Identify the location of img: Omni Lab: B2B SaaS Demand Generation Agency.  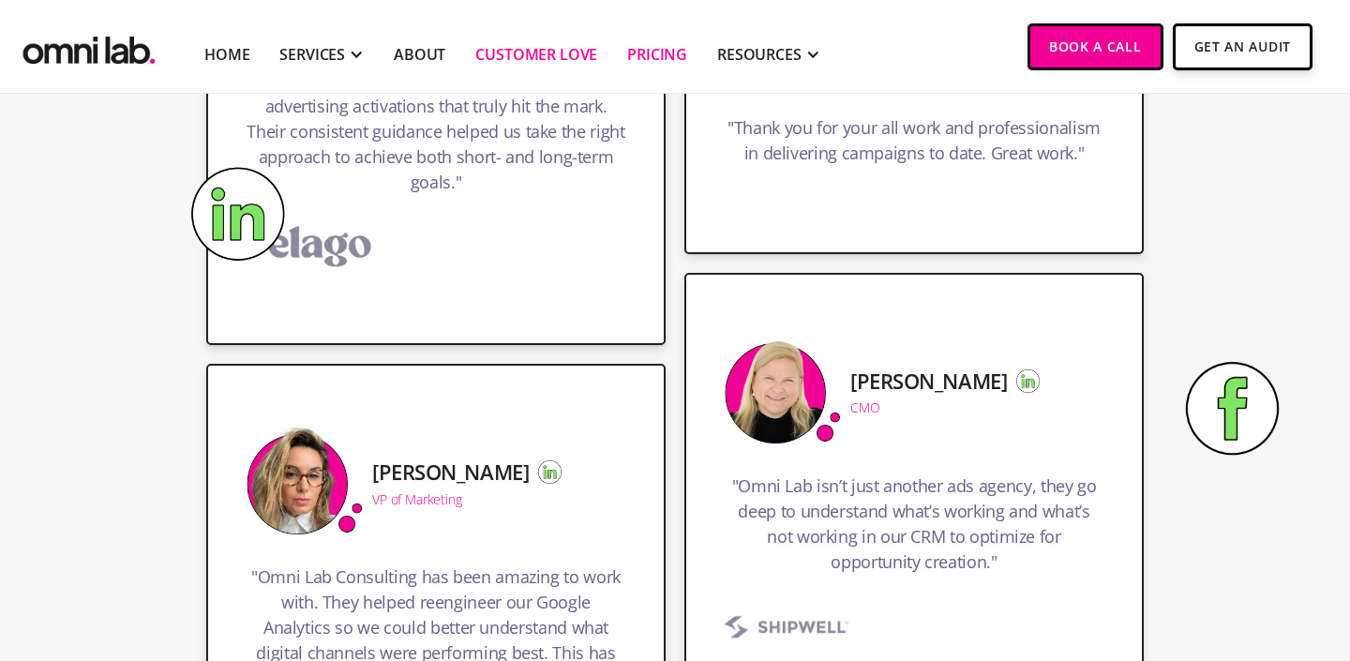
(89, 46).